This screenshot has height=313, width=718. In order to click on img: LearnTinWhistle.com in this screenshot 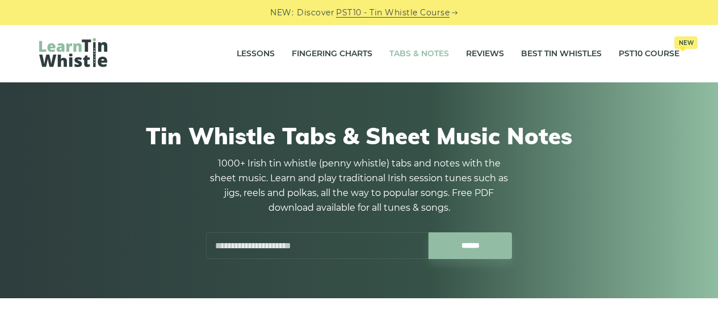, I will do `click(73, 52)`.